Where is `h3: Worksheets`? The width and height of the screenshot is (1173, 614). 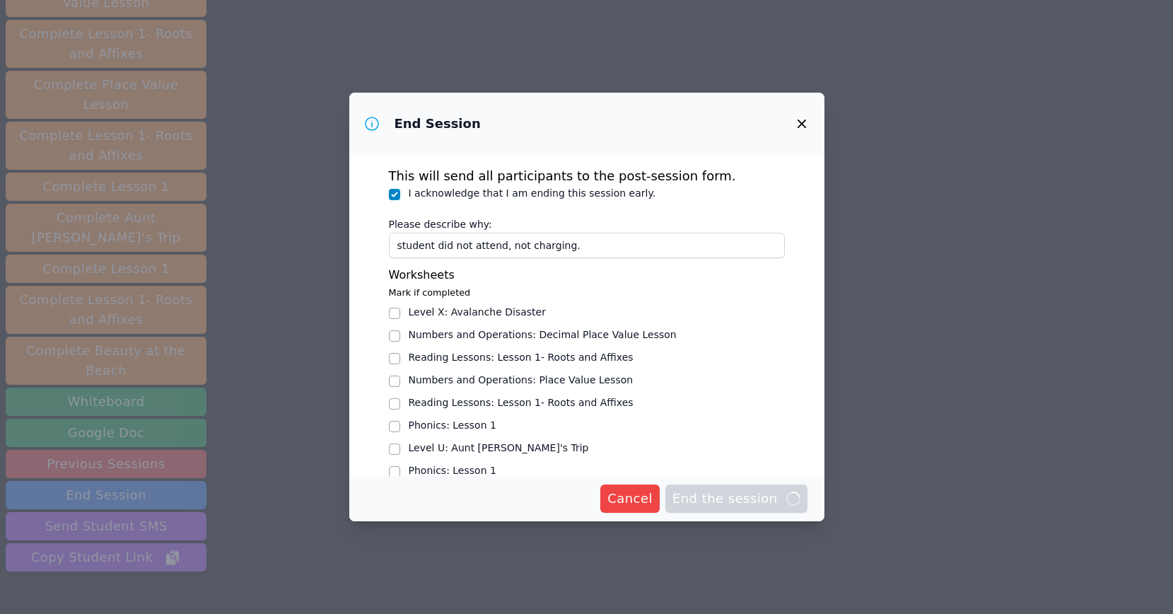
h3: Worksheets is located at coordinates (587, 275).